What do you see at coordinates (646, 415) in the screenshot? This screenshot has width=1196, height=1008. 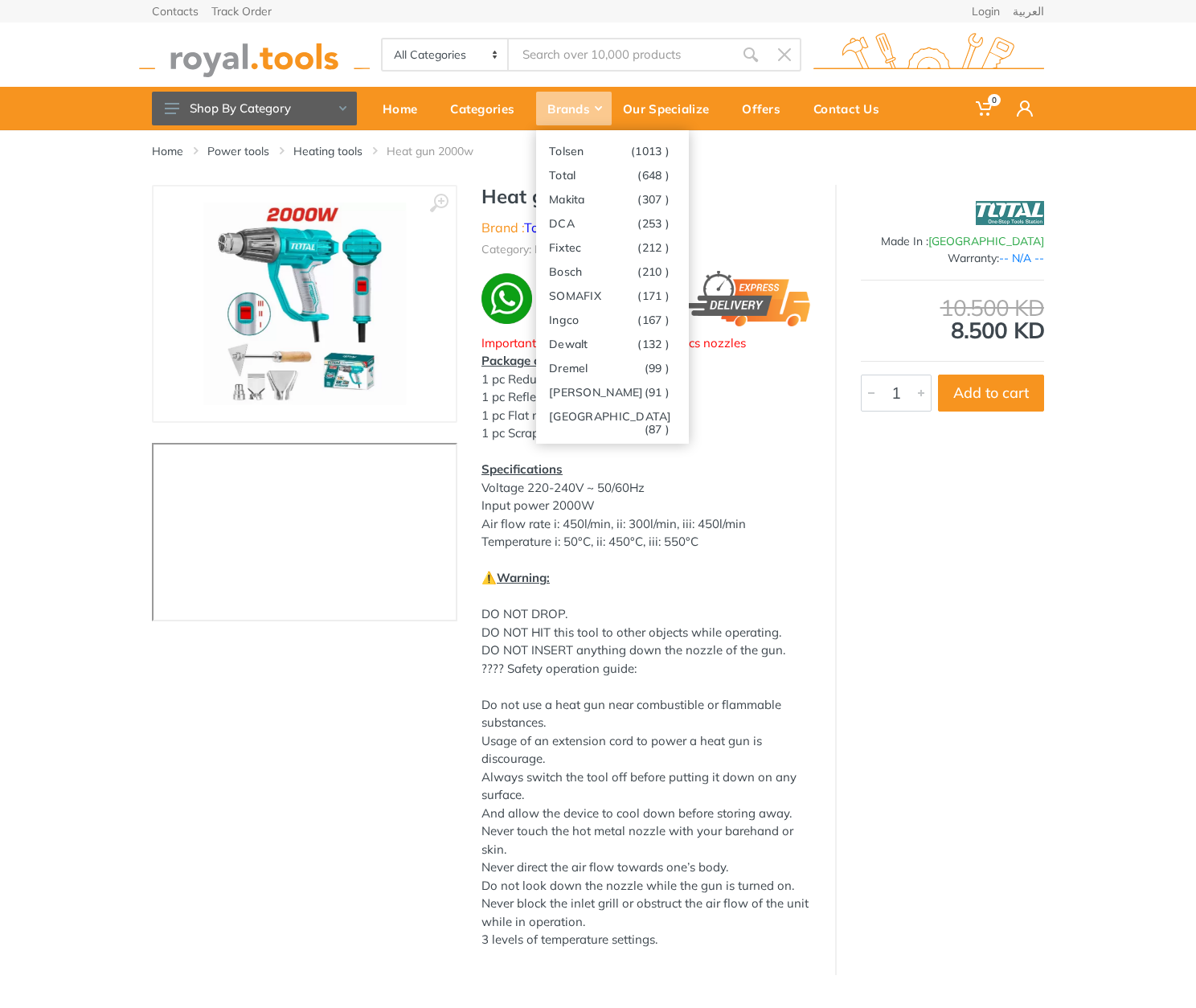 I see `div: 1 pc Flat nozzle` at bounding box center [646, 415].